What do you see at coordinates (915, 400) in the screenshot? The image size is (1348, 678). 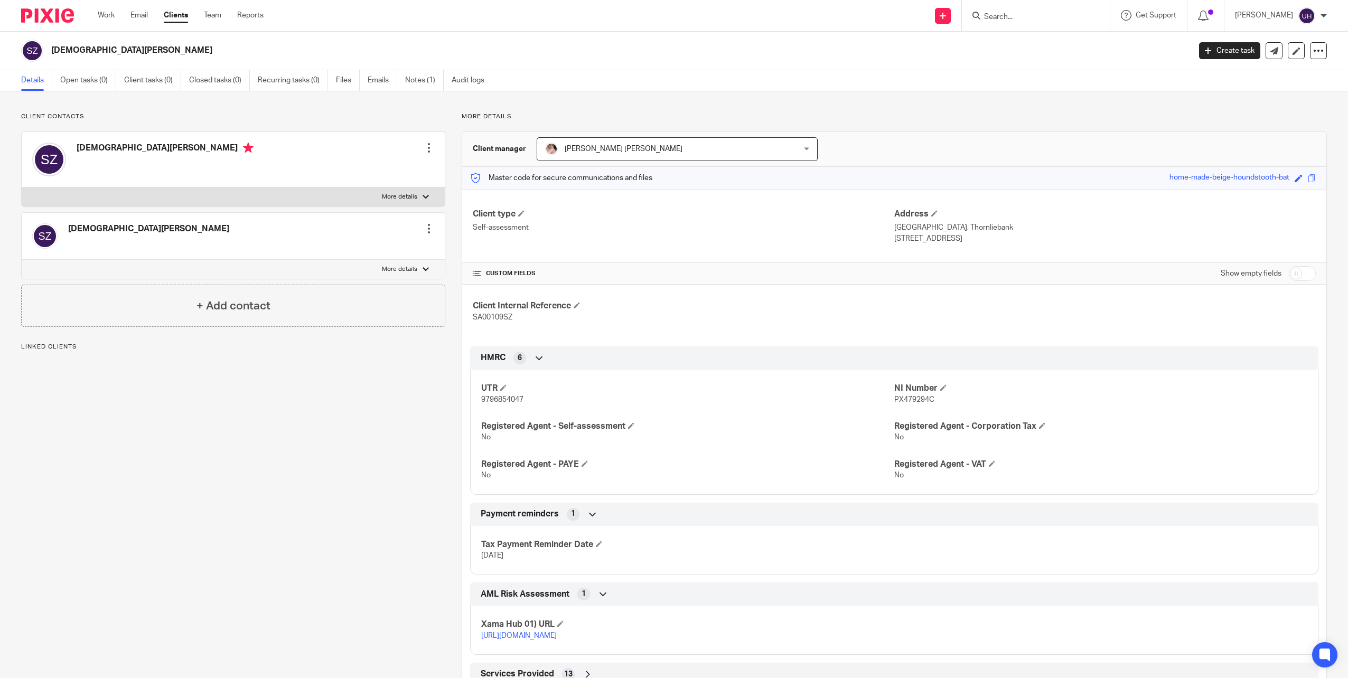 I see `span: PX479294C` at bounding box center [915, 400].